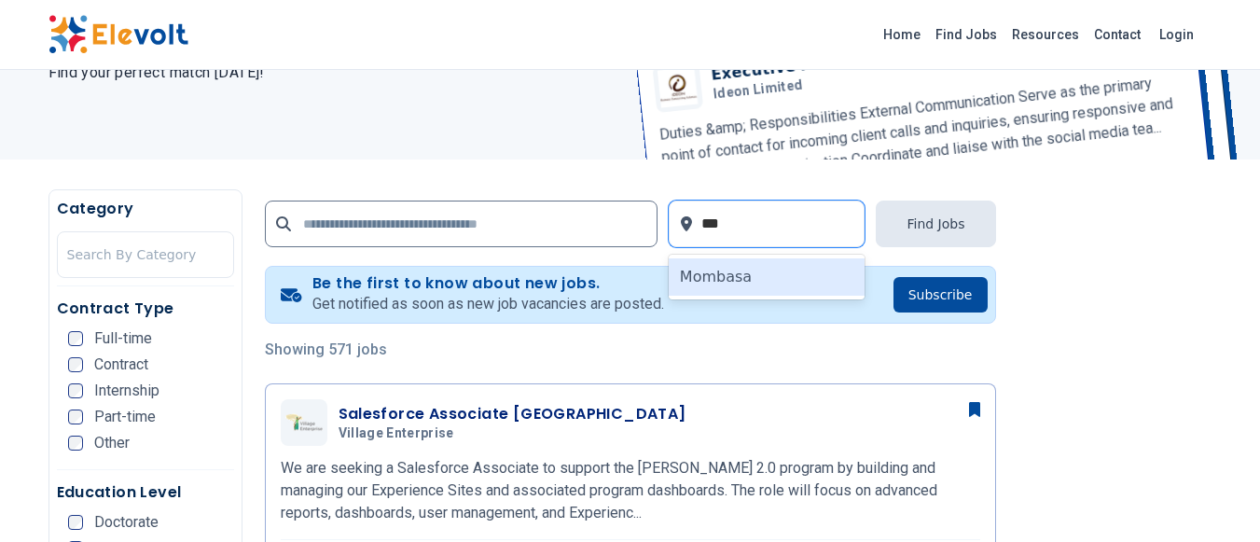 The height and width of the screenshot is (542, 1260). Describe the element at coordinates (146, 209) in the screenshot. I see `h5: Category` at that location.